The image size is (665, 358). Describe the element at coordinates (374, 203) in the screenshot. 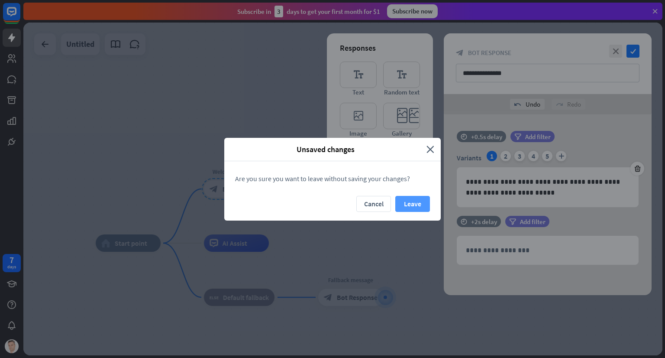

I see `button: Cancel` at that location.